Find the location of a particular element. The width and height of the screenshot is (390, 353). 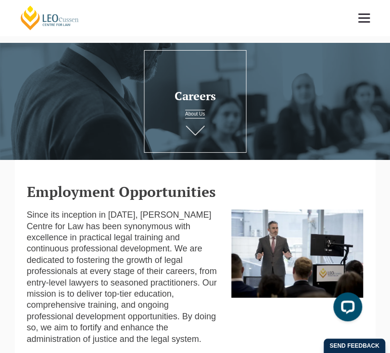

h2: Employment Opportunities is located at coordinates (195, 192).